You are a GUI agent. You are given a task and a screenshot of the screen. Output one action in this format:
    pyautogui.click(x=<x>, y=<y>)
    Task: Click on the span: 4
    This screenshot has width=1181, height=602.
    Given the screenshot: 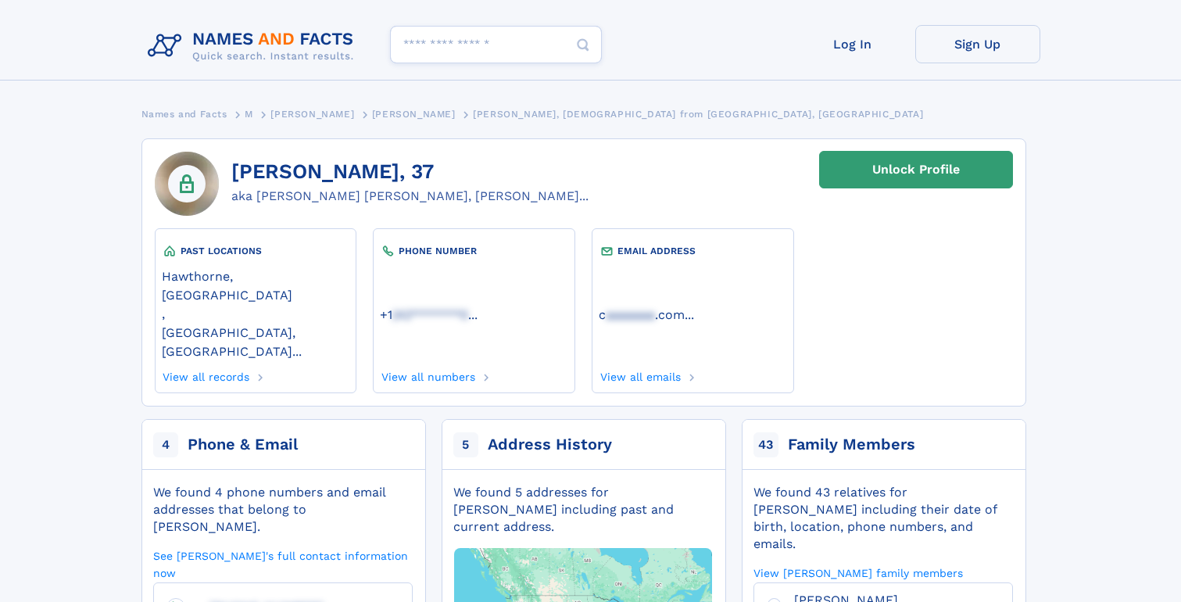 What is the action you would take?
    pyautogui.click(x=166, y=445)
    